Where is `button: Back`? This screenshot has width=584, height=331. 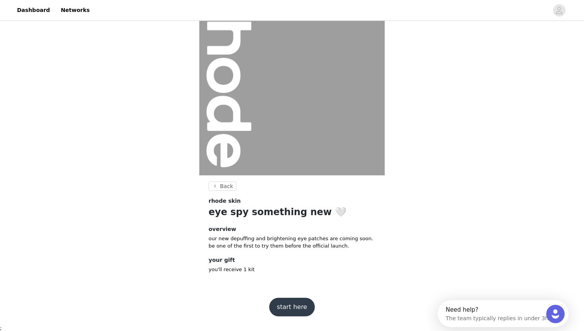
button: Back is located at coordinates (223, 186).